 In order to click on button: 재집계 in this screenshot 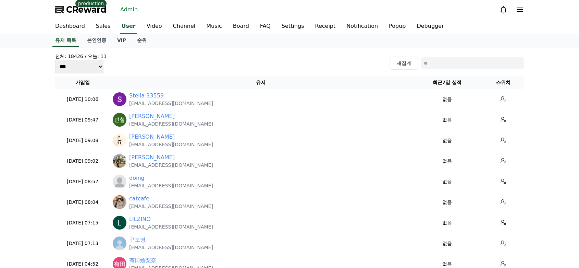, I will do `click(404, 63)`.